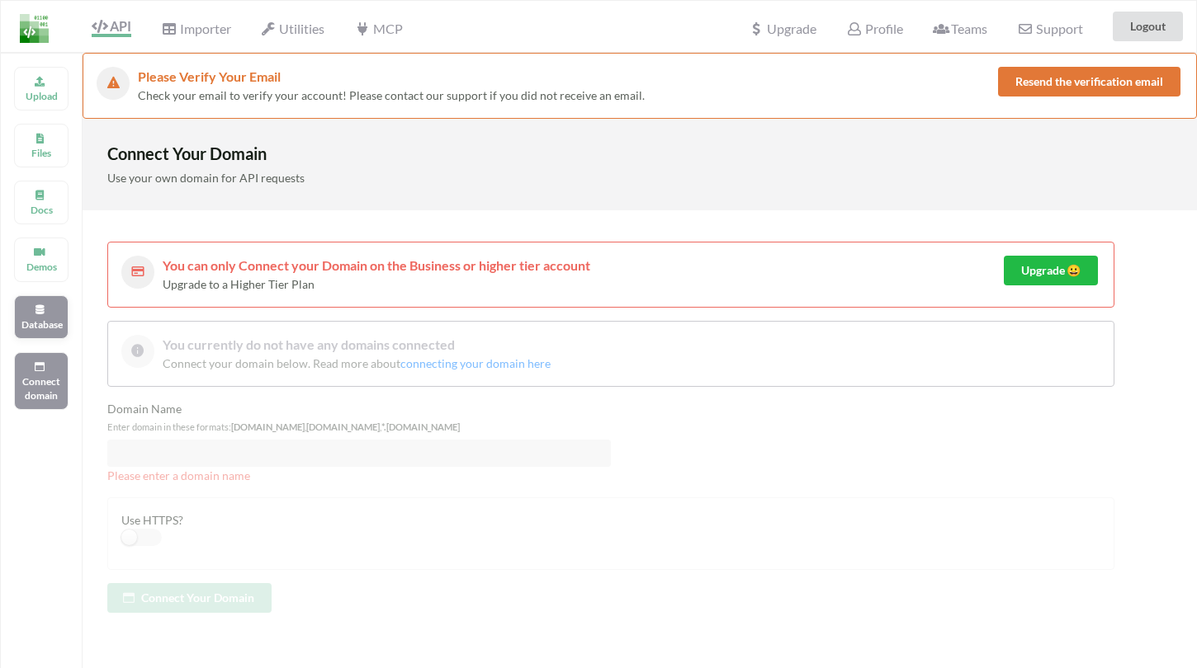  Describe the element at coordinates (1147, 26) in the screenshot. I see `button: Logout` at that location.